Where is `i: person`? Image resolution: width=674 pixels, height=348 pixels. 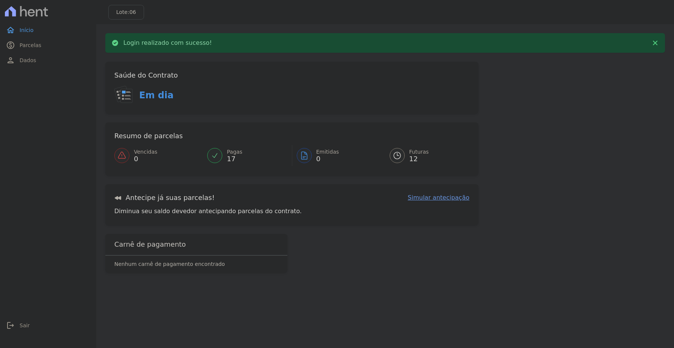
i: person is located at coordinates (11, 60).